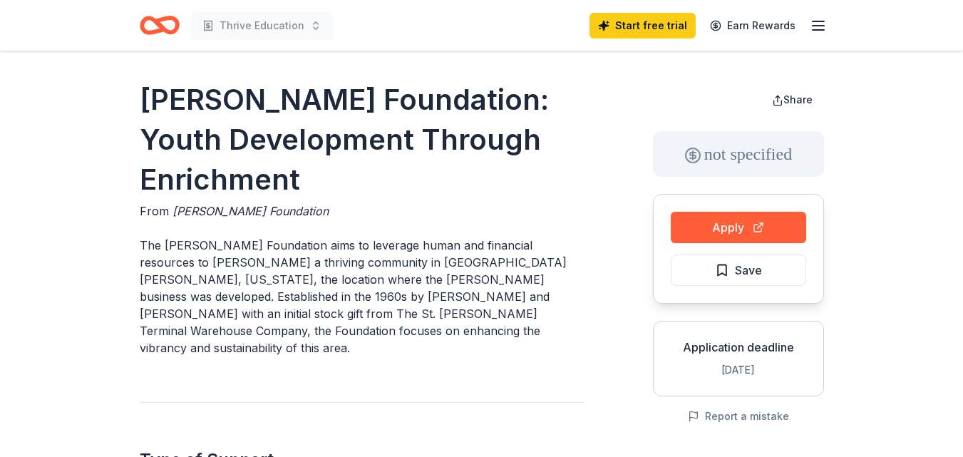 The height and width of the screenshot is (457, 963). I want to click on div: not specified, so click(738, 154).